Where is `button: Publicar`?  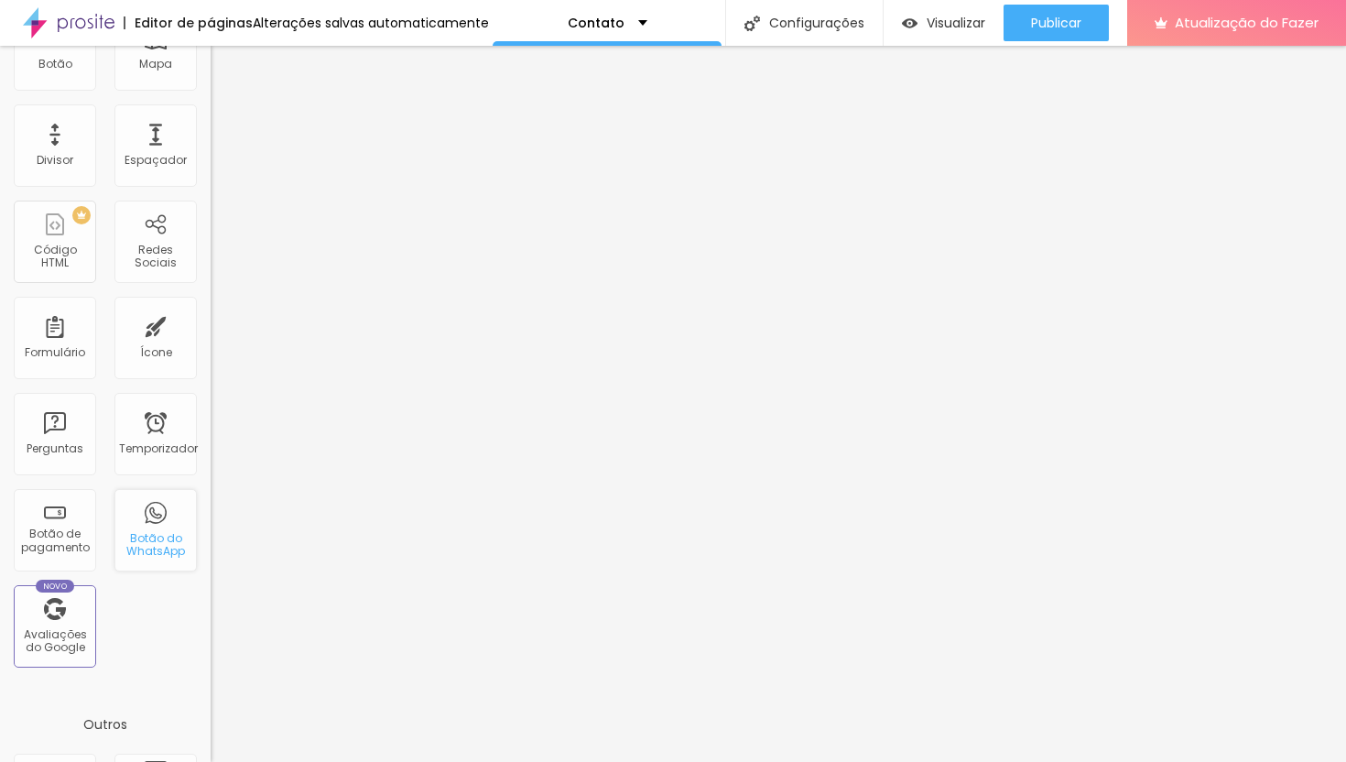 button: Publicar is located at coordinates (1056, 23).